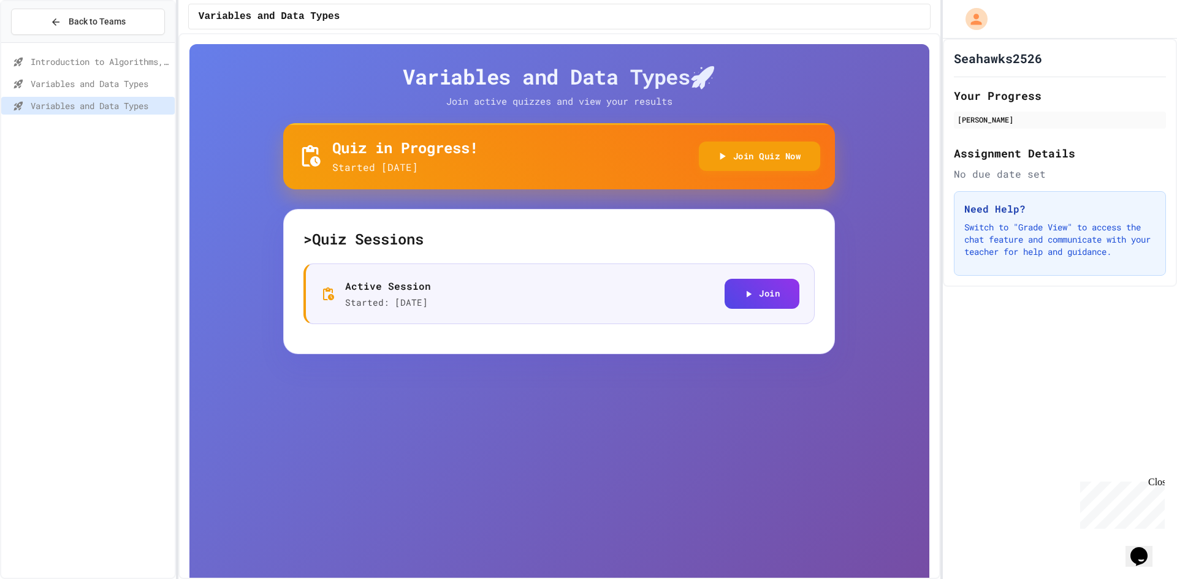  Describe the element at coordinates (388, 286) in the screenshot. I see `p: Active Session` at that location.